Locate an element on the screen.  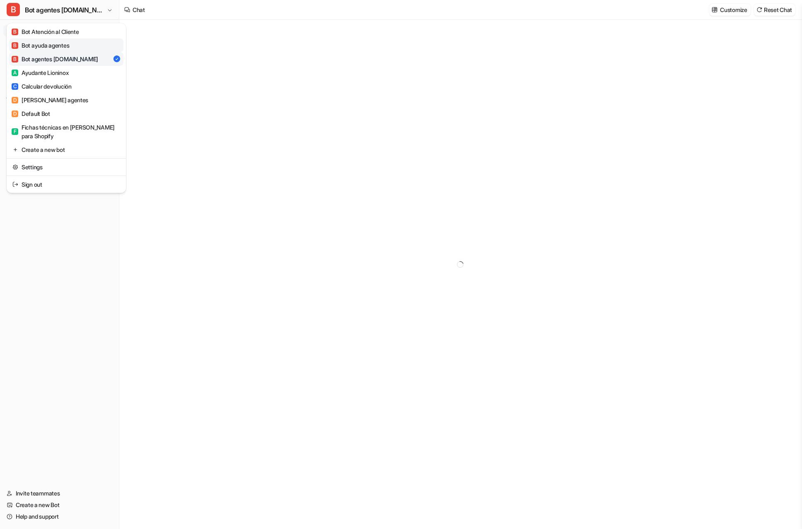
div: Bot Atención al Cliente is located at coordinates (45, 31).